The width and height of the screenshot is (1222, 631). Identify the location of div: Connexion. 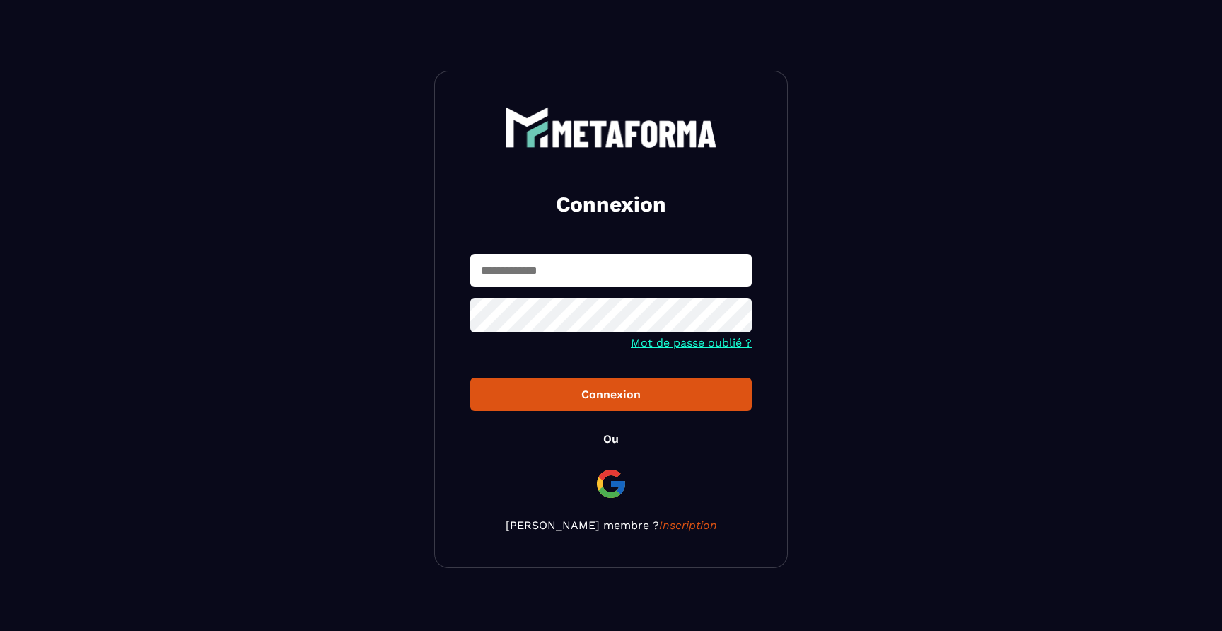
(611, 394).